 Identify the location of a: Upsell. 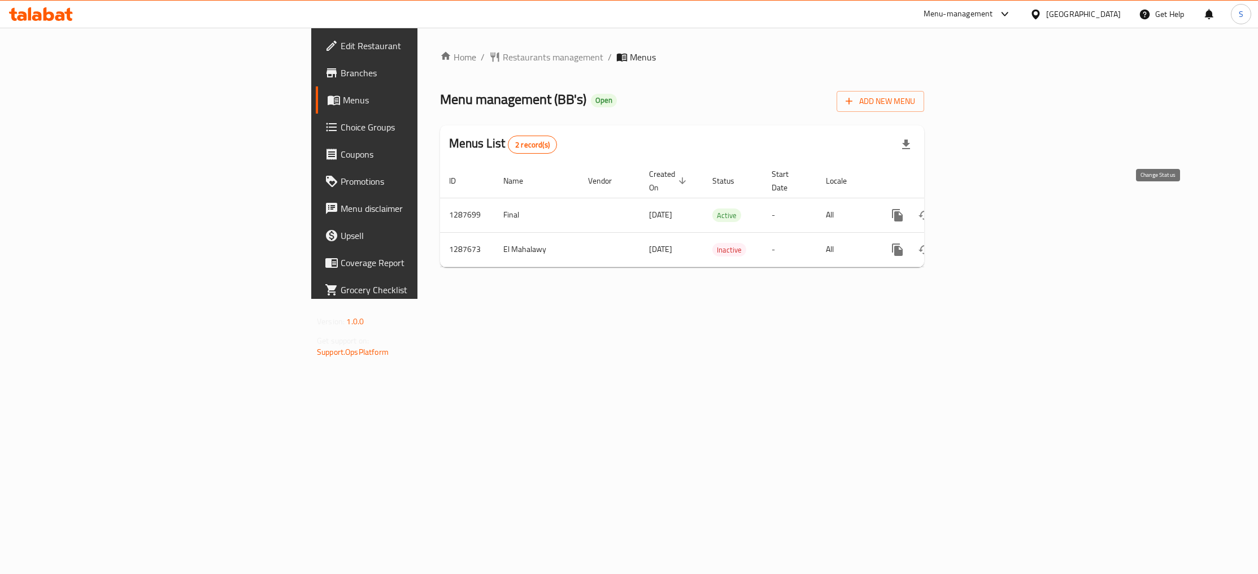
(419, 236).